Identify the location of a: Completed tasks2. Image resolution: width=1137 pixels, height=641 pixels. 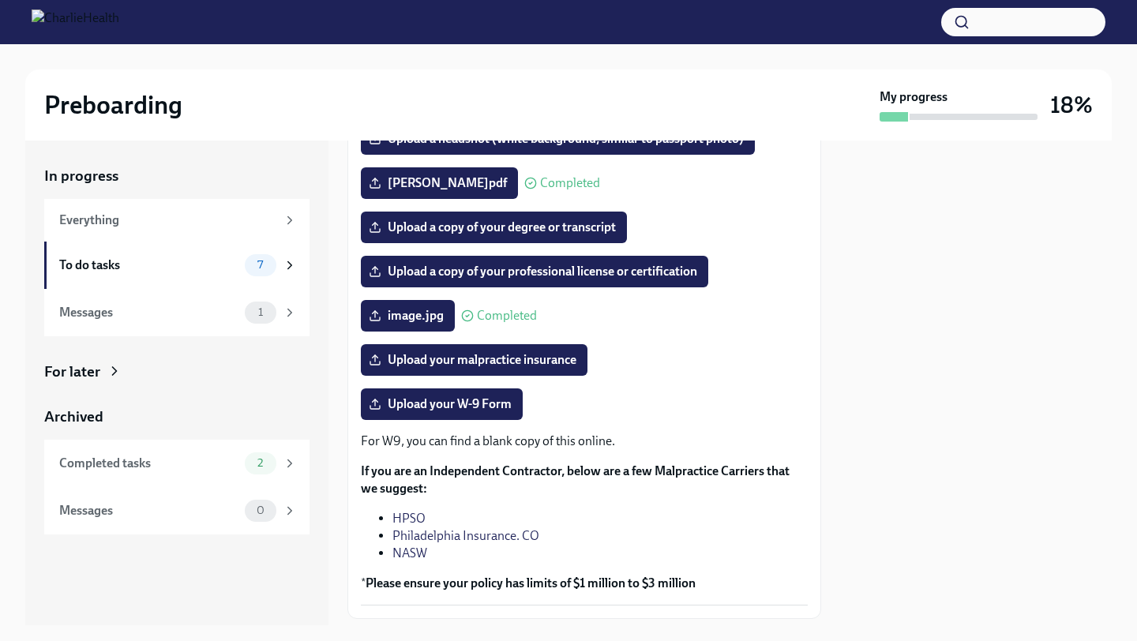
(177, 464).